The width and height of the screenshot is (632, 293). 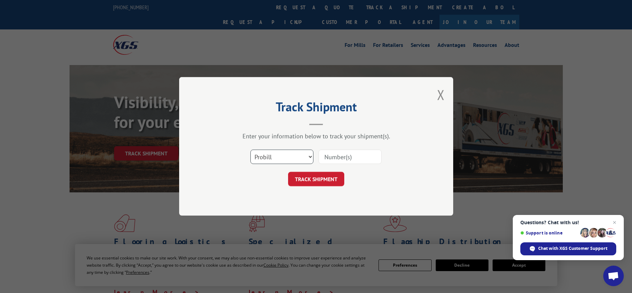 What do you see at coordinates (316, 136) in the screenshot?
I see `div: Enter your information below to track your shipment(s).` at bounding box center [316, 136].